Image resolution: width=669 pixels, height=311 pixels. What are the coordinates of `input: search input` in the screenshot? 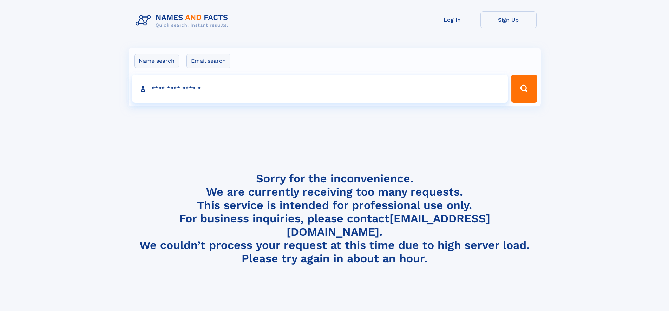 It's located at (320, 89).